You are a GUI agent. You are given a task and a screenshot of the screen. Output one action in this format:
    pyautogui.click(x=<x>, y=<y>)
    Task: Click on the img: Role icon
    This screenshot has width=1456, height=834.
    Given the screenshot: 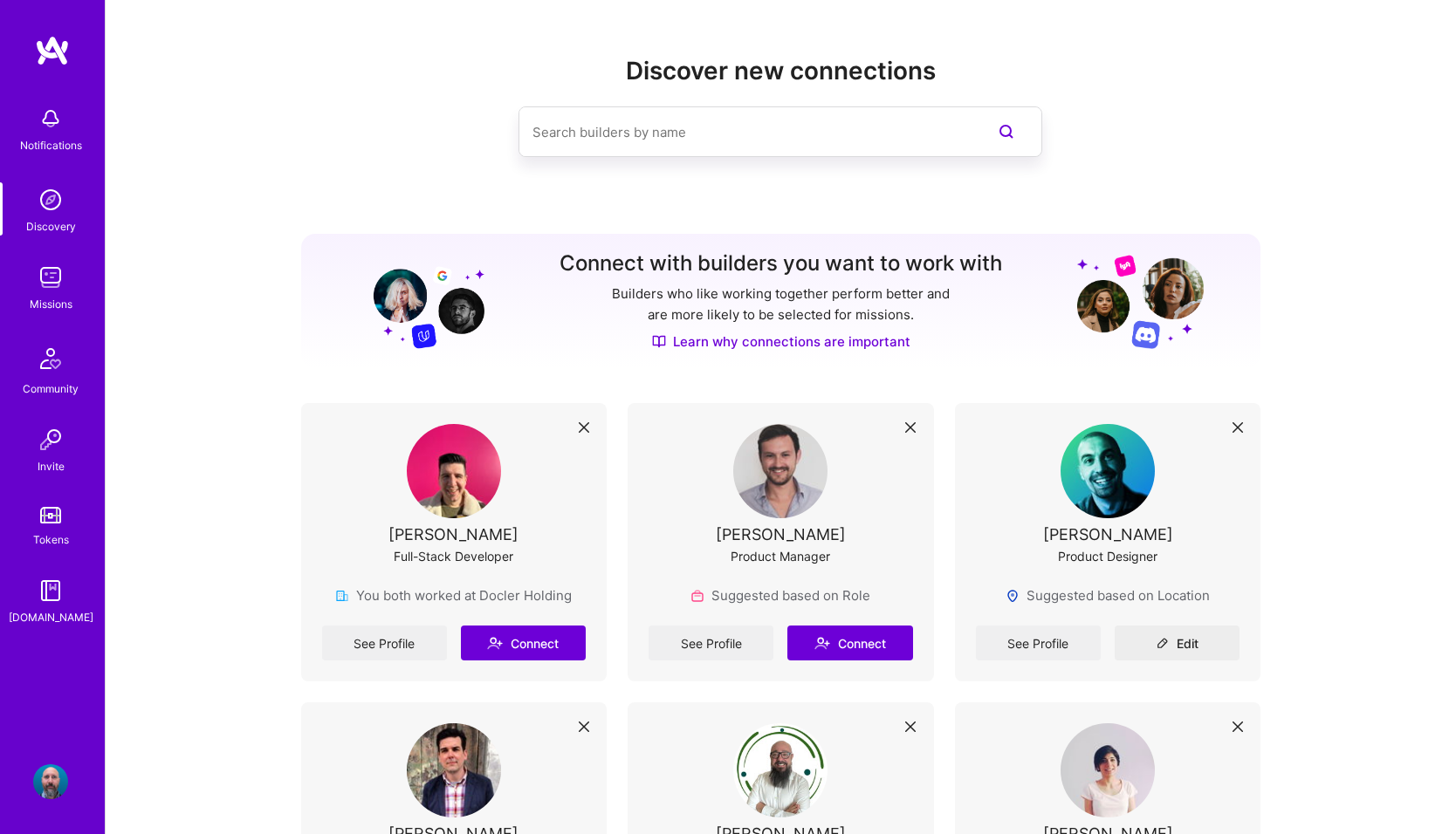 What is the action you would take?
    pyautogui.click(x=697, y=596)
    